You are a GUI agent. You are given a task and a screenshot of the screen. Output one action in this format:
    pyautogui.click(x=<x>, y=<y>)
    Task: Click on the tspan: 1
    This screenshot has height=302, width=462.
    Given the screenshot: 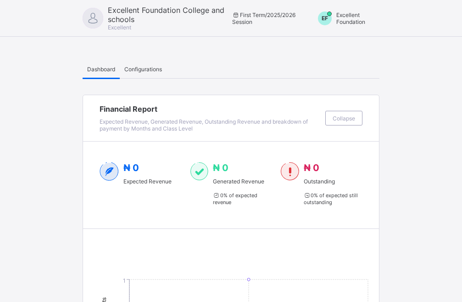 What is the action you would take?
    pyautogui.click(x=124, y=280)
    